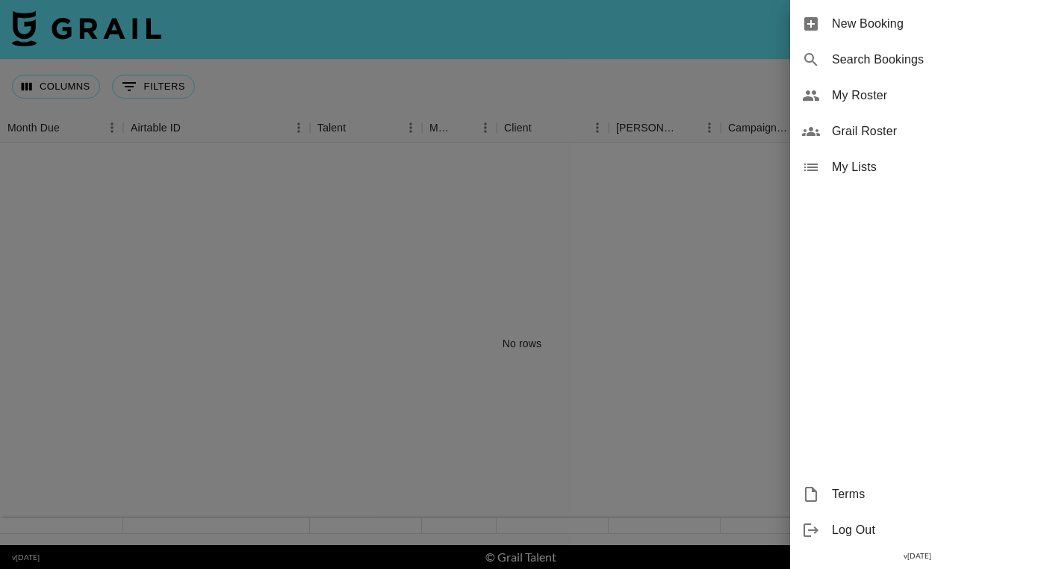 The width and height of the screenshot is (1044, 569). Describe the element at coordinates (932, 494) in the screenshot. I see `span: Terms` at that location.